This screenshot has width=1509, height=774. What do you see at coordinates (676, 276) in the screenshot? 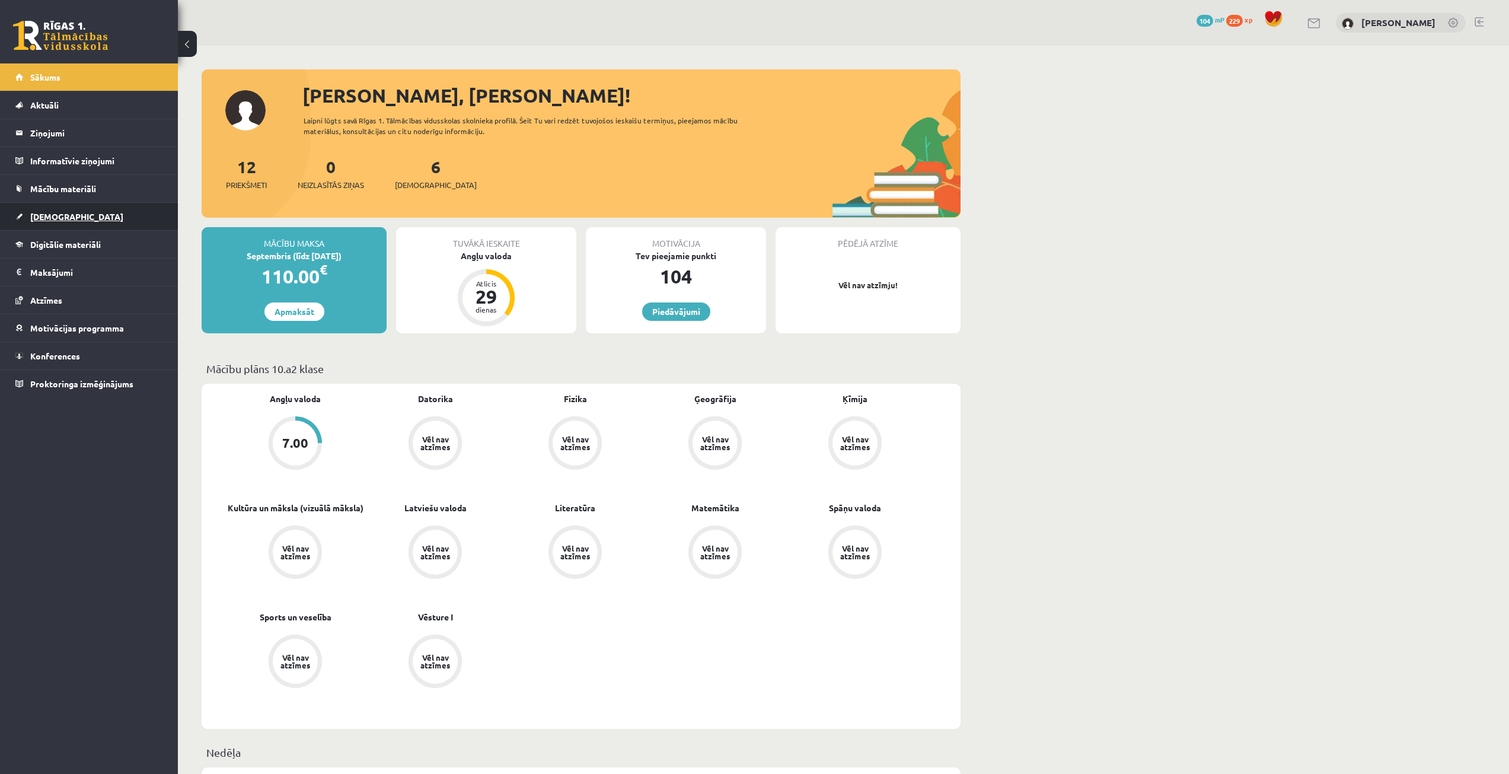
I see `div: 104` at bounding box center [676, 276].